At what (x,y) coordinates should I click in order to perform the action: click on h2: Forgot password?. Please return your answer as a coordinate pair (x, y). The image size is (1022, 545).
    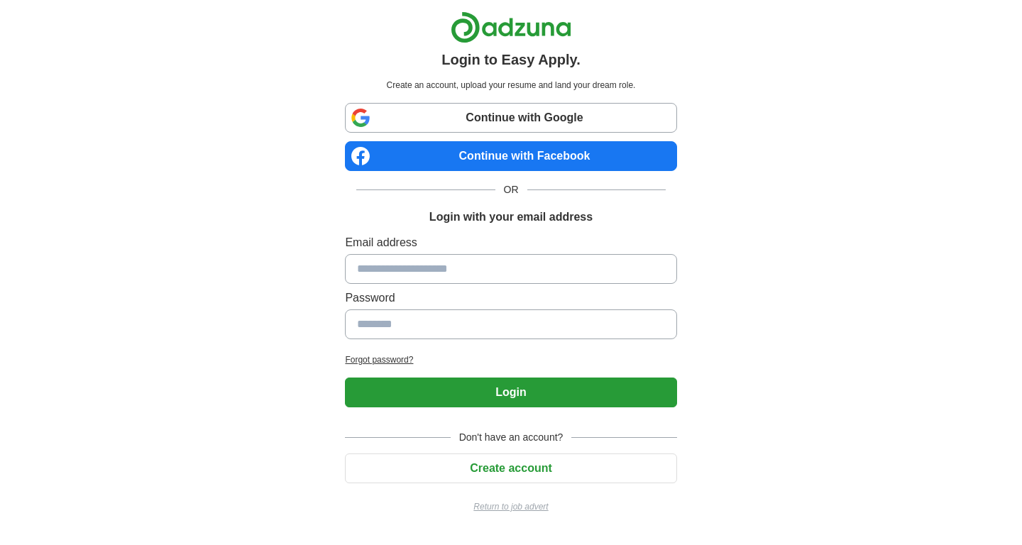
    Looking at the image, I should click on (510, 360).